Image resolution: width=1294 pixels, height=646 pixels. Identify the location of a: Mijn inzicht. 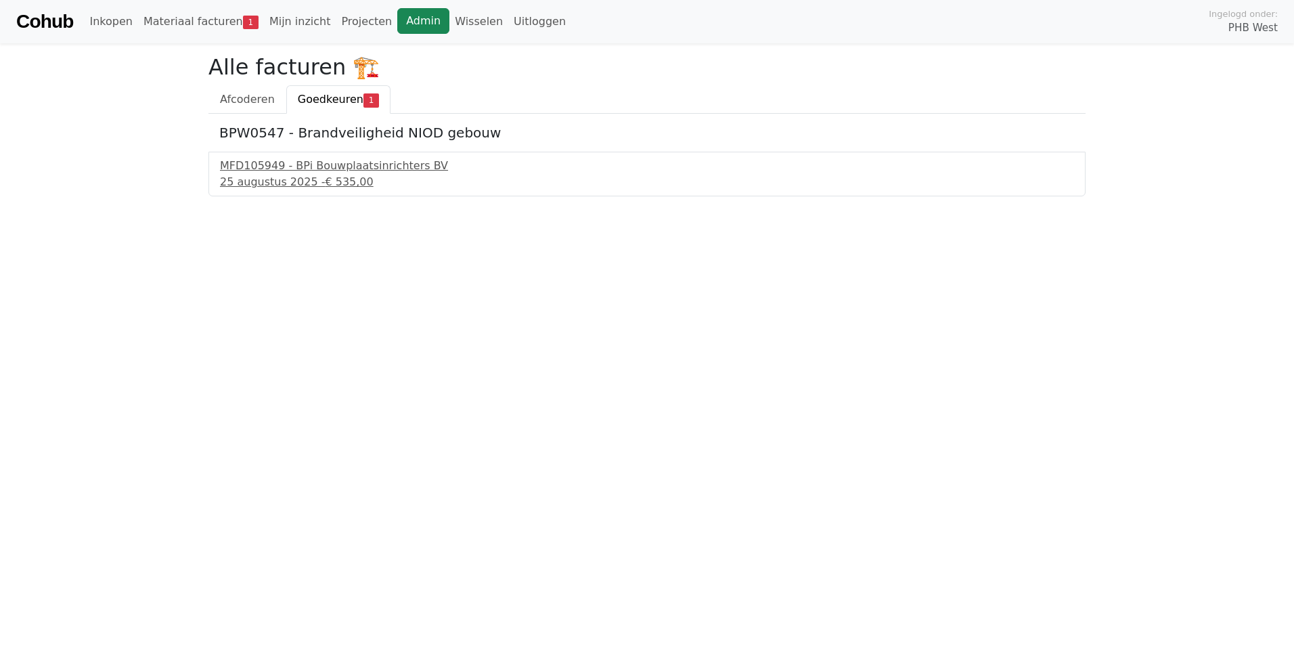
(300, 22).